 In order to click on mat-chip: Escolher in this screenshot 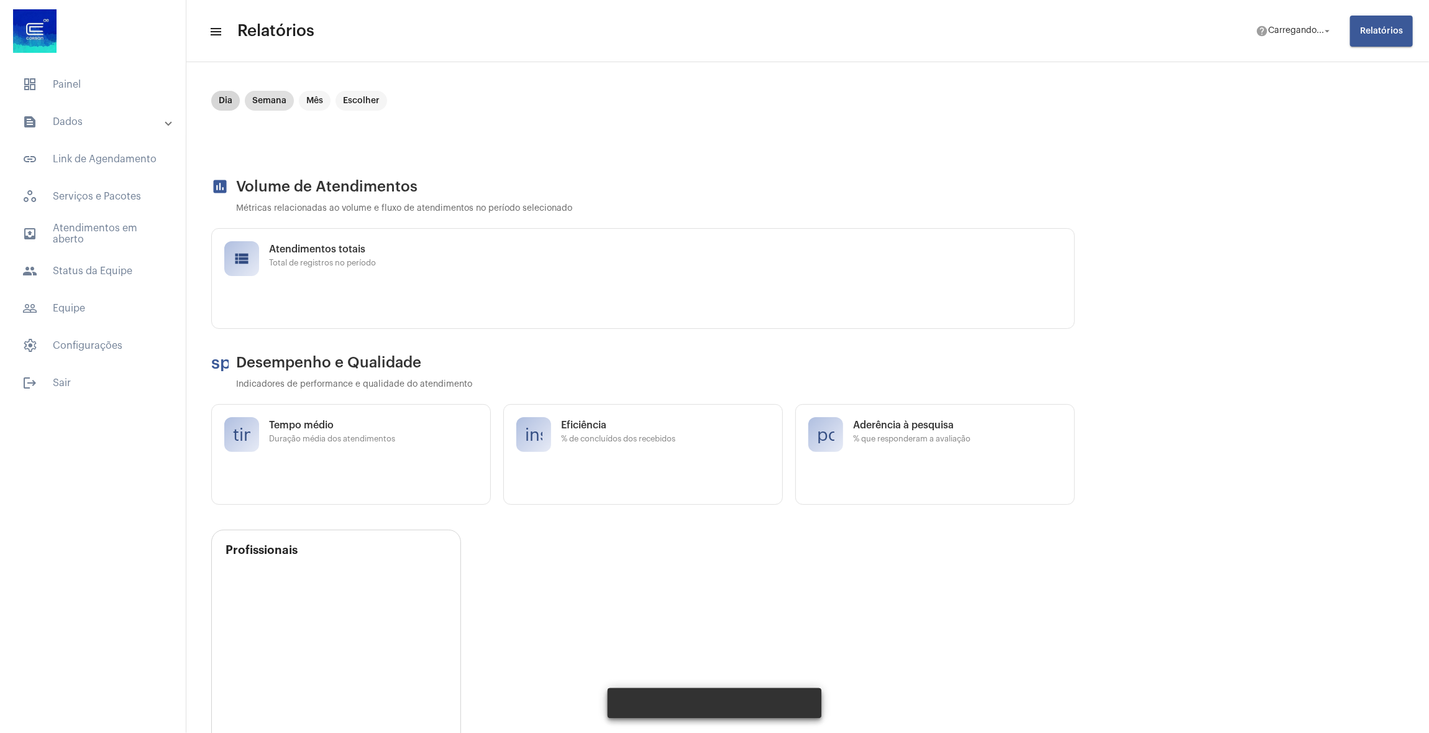, I will do `click(361, 101)`.